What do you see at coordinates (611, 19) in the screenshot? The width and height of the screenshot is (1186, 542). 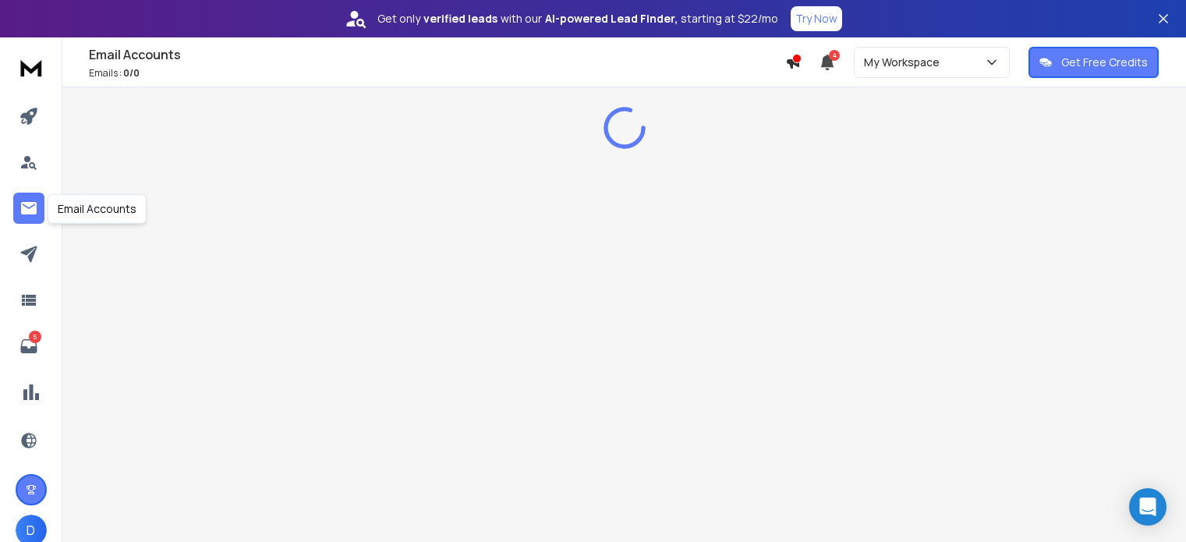 I see `strong: AI-powered Lead Finder,` at bounding box center [611, 19].